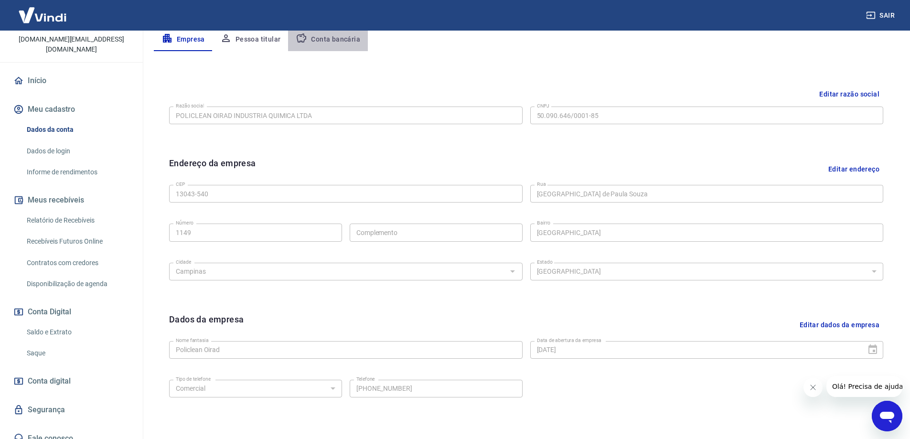  Describe the element at coordinates (569, 340) in the screenshot. I see `label: Data de abertura da empresa` at that location.